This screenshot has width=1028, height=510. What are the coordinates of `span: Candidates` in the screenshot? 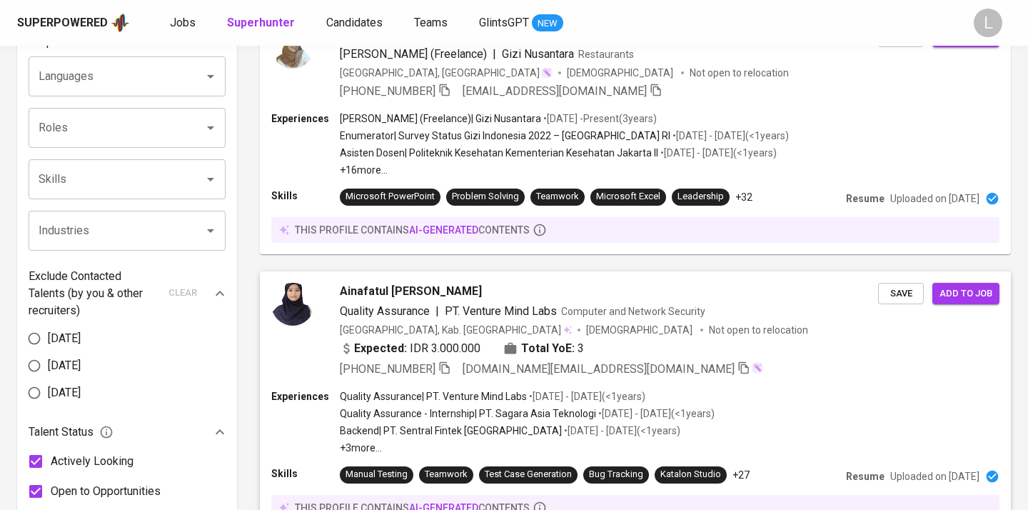 It's located at (354, 22).